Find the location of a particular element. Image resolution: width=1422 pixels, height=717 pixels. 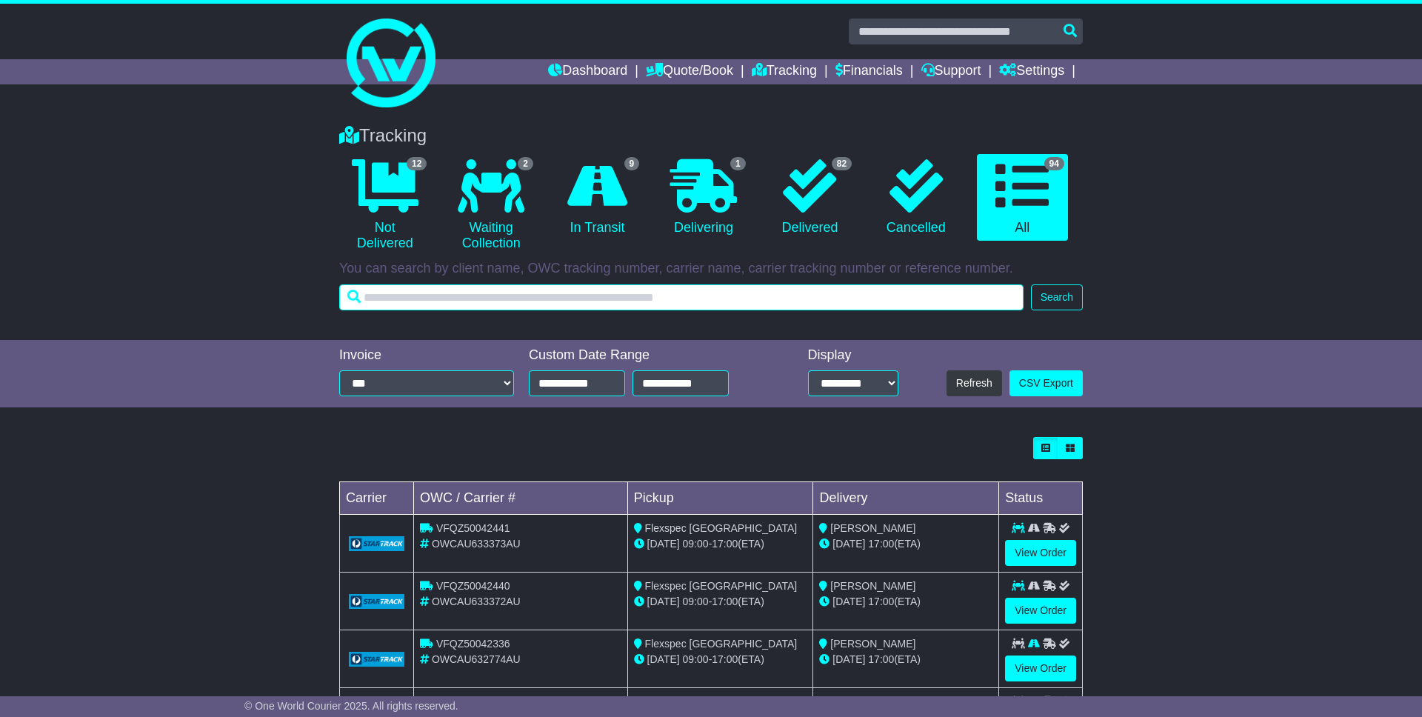

div: v 4.0.24 is located at coordinates (57, 30).